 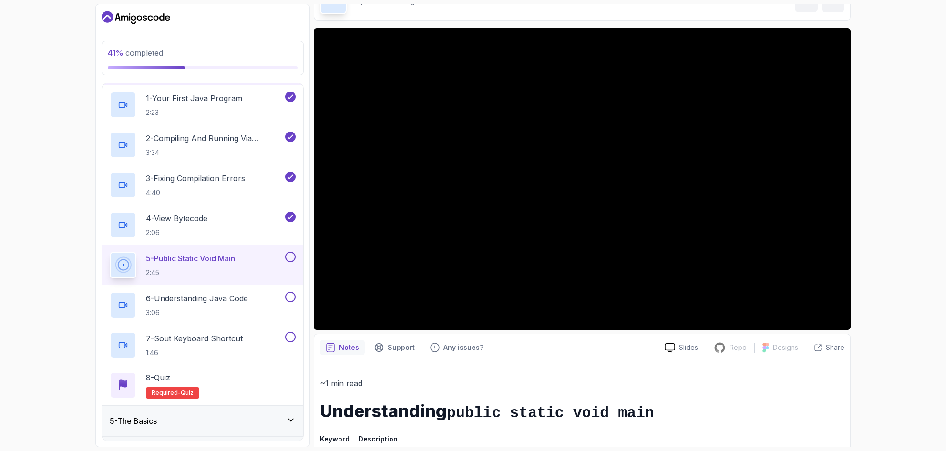 What do you see at coordinates (582, 383) in the screenshot?
I see `p: ~1 min read` at bounding box center [582, 383].